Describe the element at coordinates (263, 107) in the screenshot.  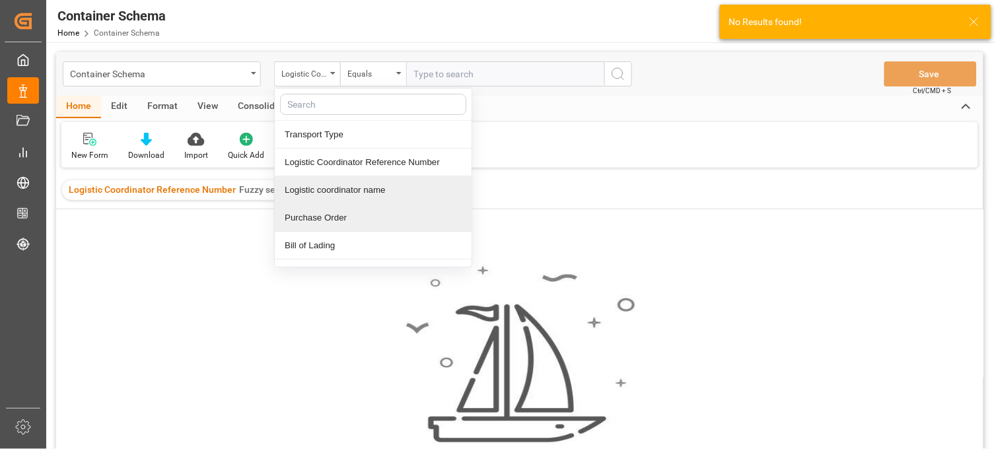
I see `div: Consolidate` at that location.